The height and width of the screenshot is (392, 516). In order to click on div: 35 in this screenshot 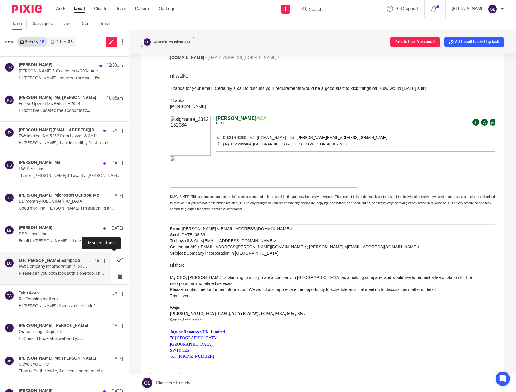, I will do `click(70, 42)`.